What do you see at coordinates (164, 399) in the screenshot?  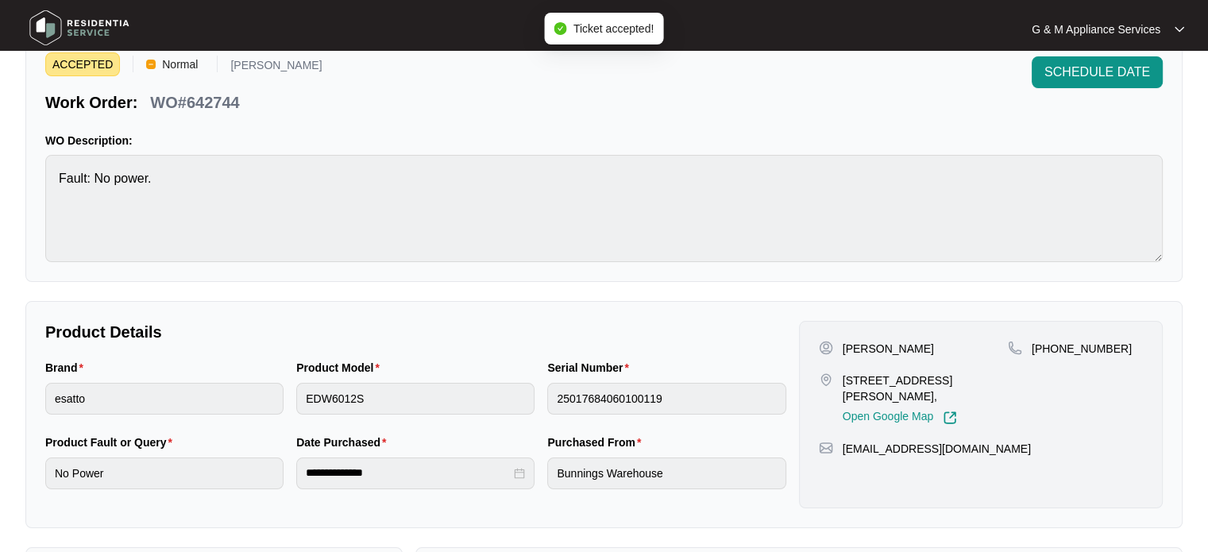 I see `input: Brand` at bounding box center [164, 399].